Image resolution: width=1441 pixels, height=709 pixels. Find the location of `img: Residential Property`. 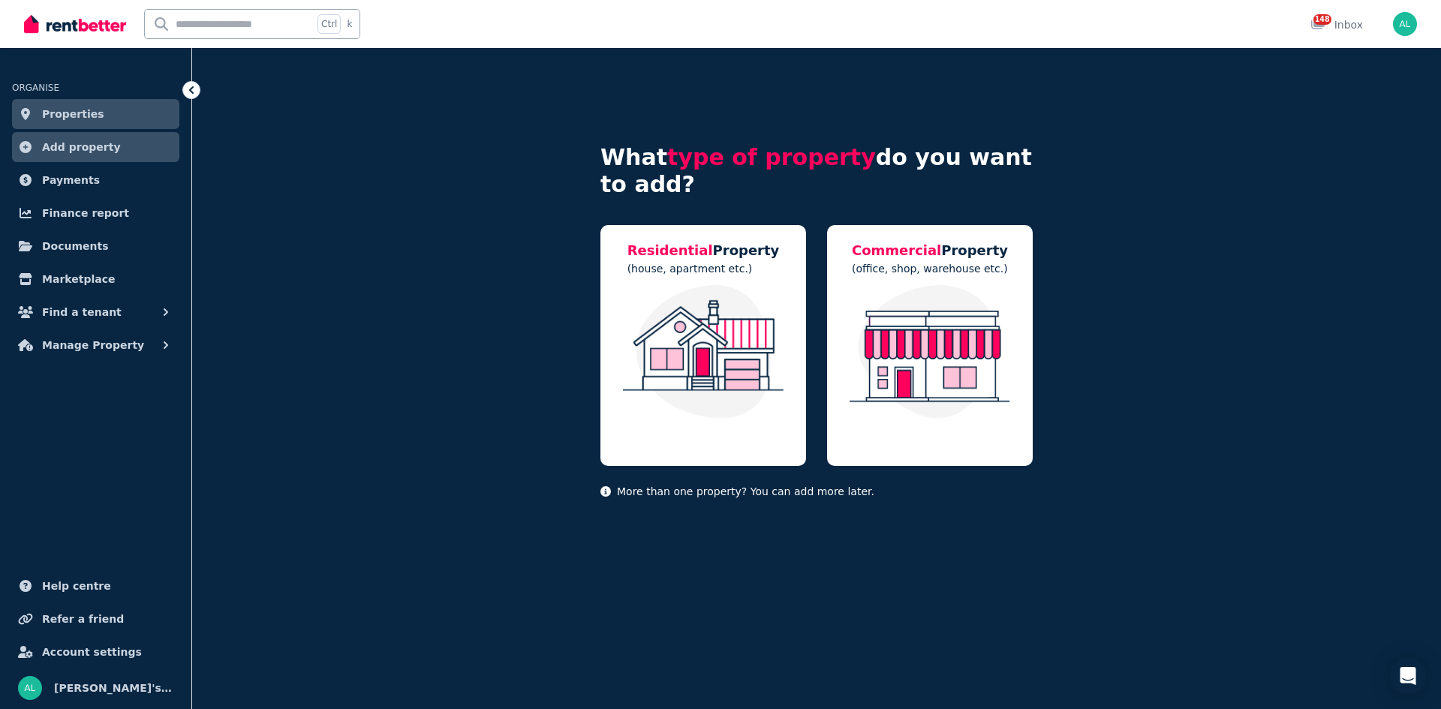

img: Residential Property is located at coordinates (703, 352).